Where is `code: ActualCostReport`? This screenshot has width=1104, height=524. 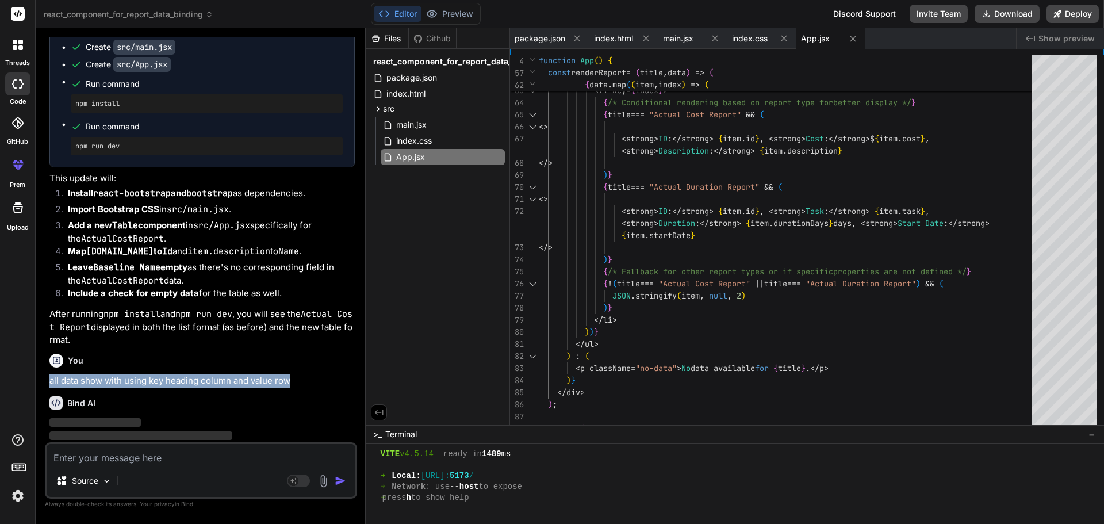 code: ActualCostReport is located at coordinates (122, 281).